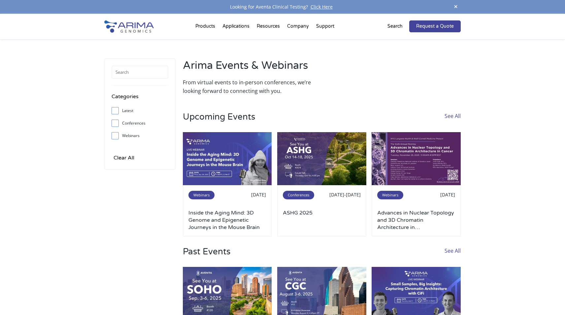  I want to click on div: Looking for Aventa Clinical Testing?, so click(282, 7).